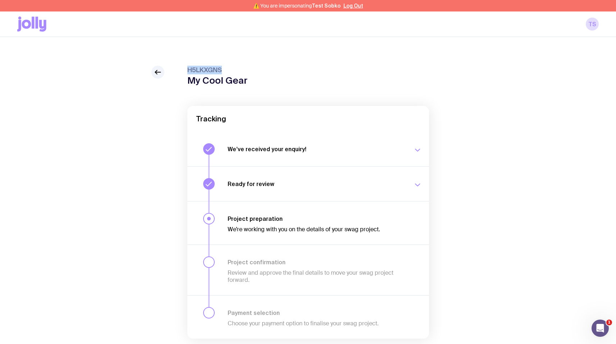 The image size is (616, 344). I want to click on h3: Project preparation, so click(316, 219).